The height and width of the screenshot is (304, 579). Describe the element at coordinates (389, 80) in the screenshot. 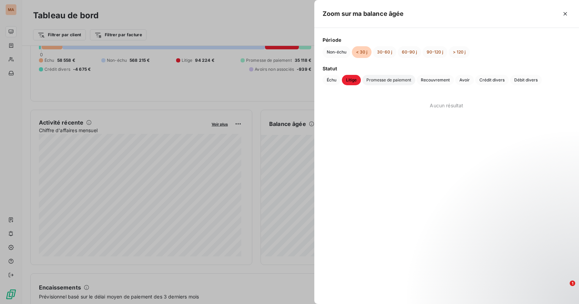

I see `button: Promesse de paiement` at that location.